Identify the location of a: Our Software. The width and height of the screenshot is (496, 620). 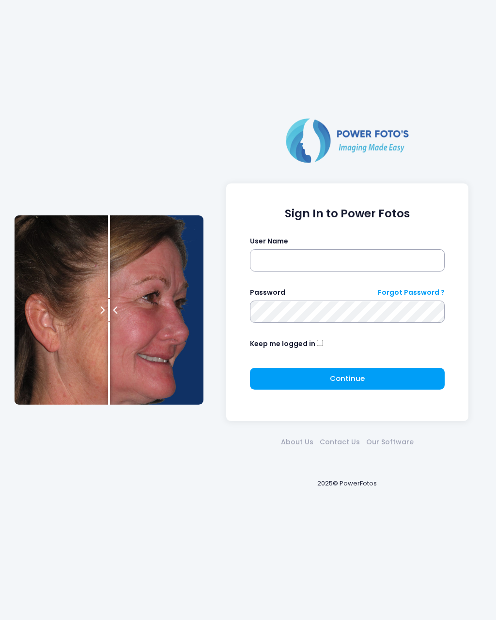
(389, 442).